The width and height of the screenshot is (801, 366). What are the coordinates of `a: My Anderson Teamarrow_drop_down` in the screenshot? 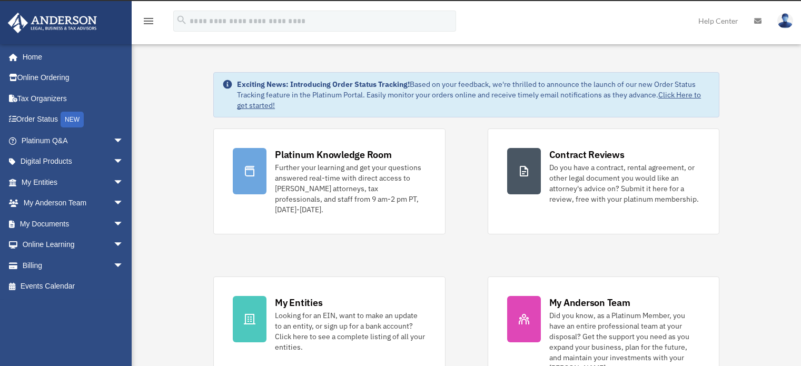 It's located at (73, 203).